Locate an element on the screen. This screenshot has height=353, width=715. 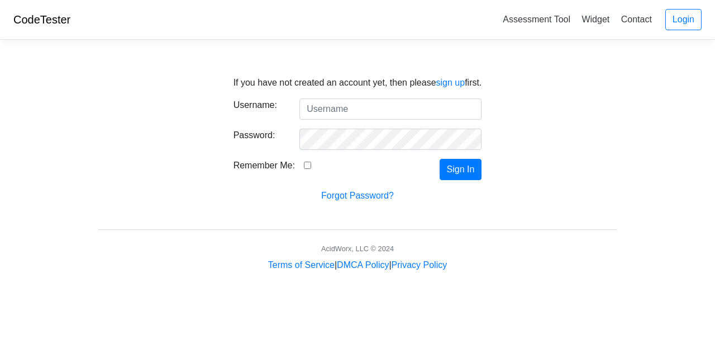
div: AcidWorx, LLC © 2024 is located at coordinates (358, 248).